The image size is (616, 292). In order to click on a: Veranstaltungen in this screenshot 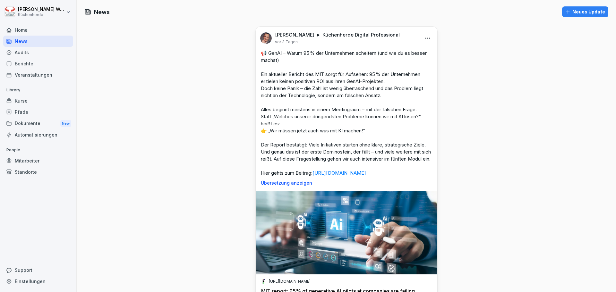, I will do `click(38, 75)`.